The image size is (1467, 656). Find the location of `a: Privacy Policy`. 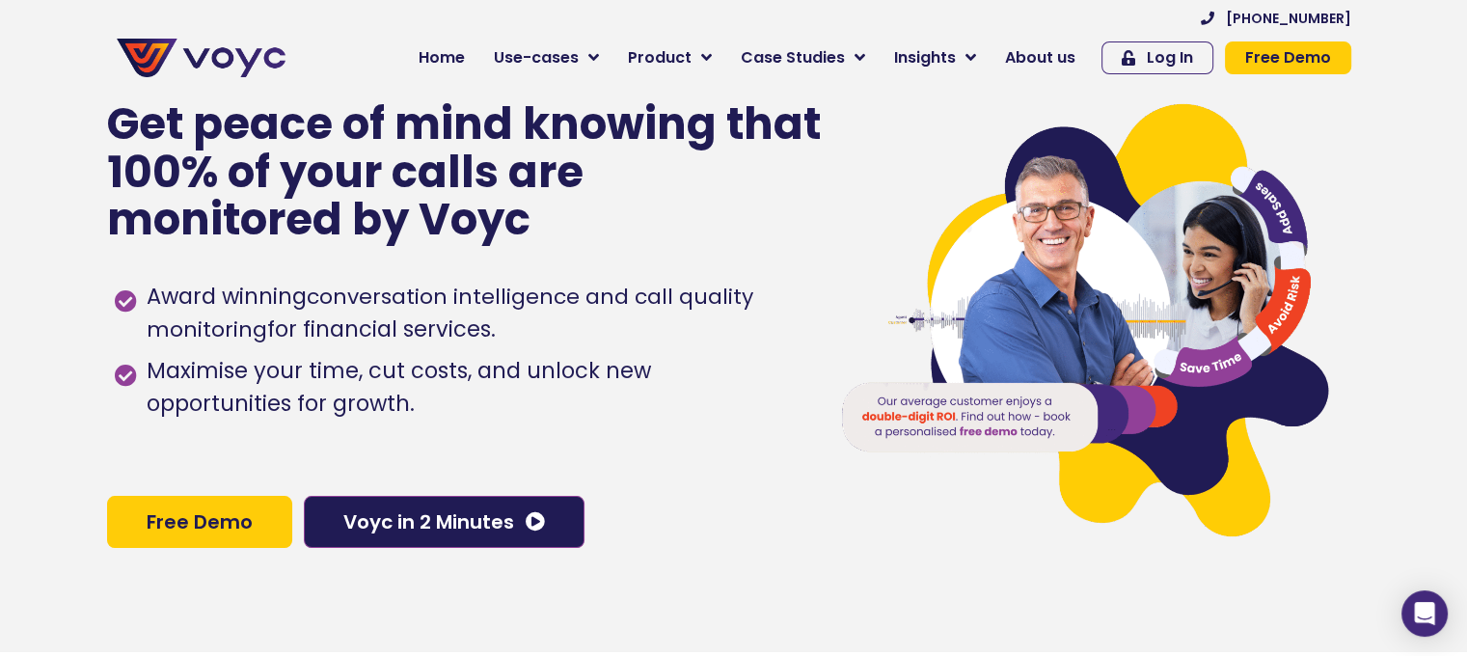

a: Privacy Policy is located at coordinates (443, 411).